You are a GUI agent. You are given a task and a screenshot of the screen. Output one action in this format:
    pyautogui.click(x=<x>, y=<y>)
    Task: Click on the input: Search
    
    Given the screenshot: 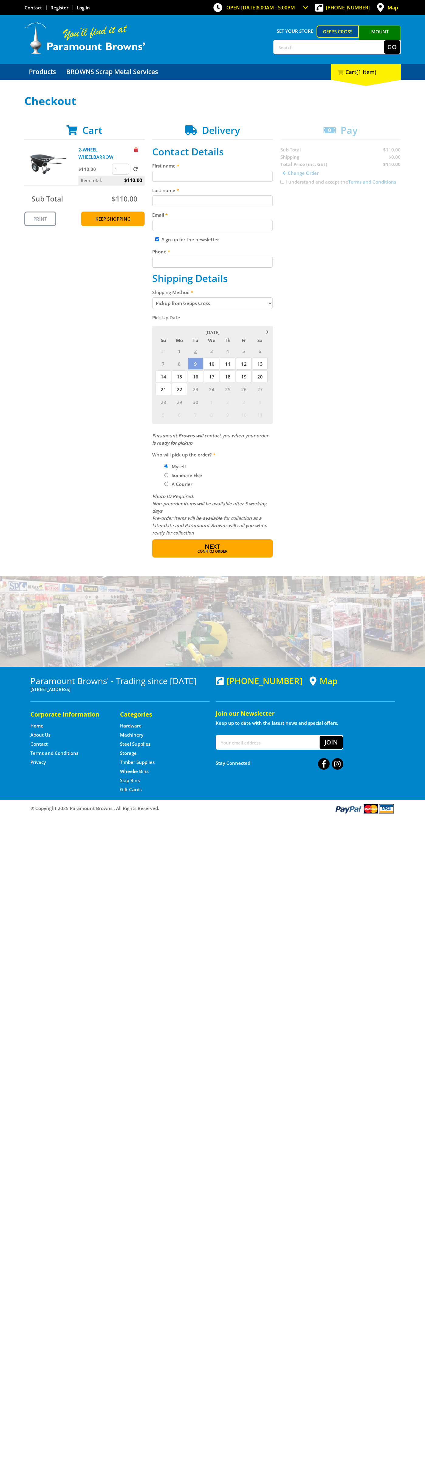 What is the action you would take?
    pyautogui.click(x=329, y=47)
    